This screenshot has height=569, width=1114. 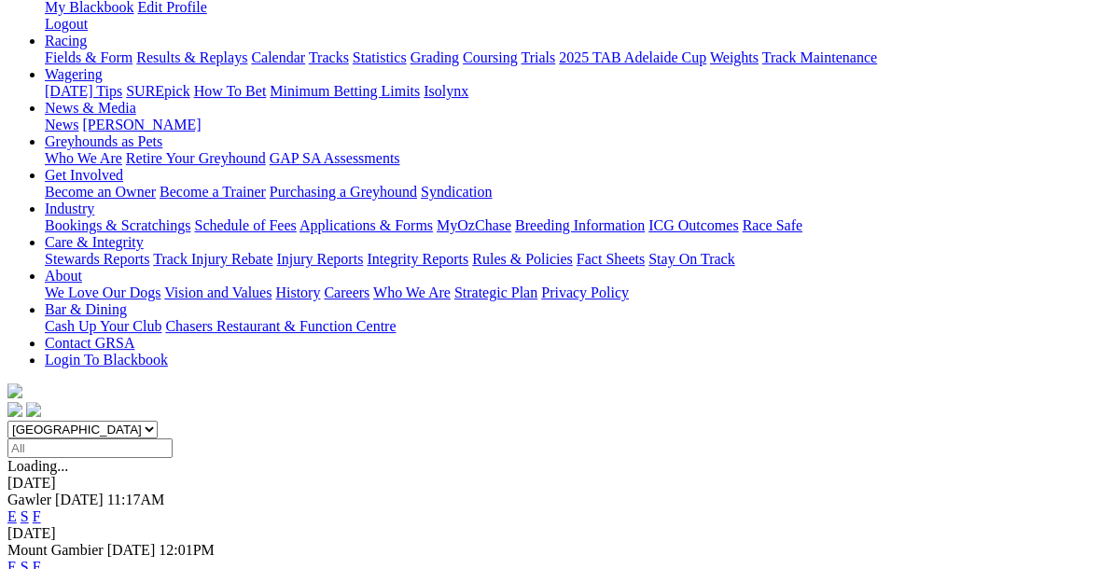 What do you see at coordinates (106, 359) in the screenshot?
I see `a: Login To Blackbook` at bounding box center [106, 359].